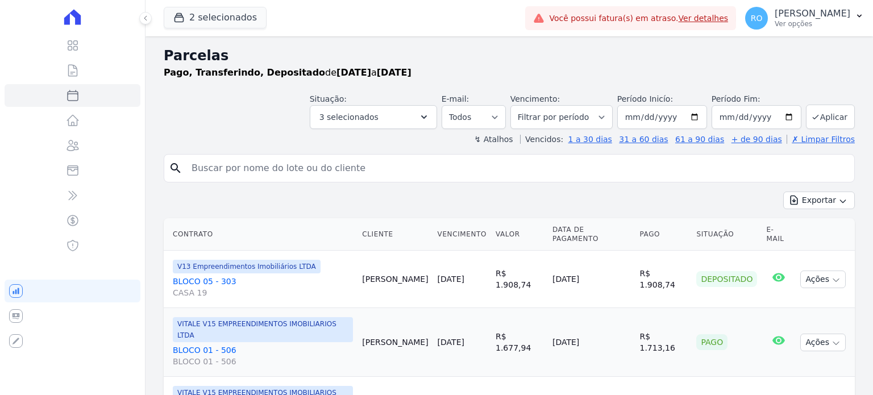 The height and width of the screenshot is (395, 873). What do you see at coordinates (520, 342) in the screenshot?
I see `td: R$ 1.677,94` at bounding box center [520, 342].